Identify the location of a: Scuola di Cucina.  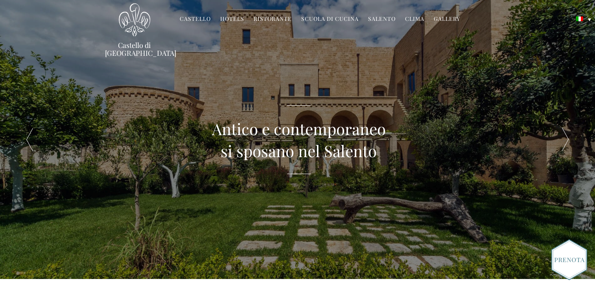
(330, 19).